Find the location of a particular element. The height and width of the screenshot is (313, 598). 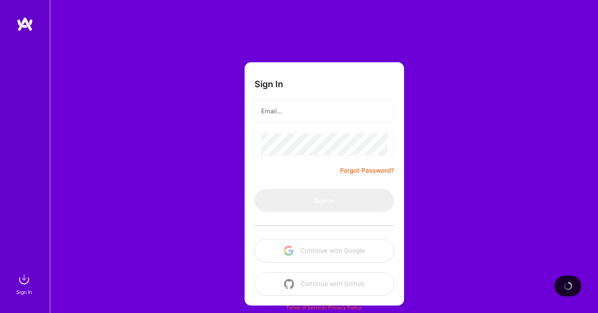

a: Forgot Password? is located at coordinates (367, 171).